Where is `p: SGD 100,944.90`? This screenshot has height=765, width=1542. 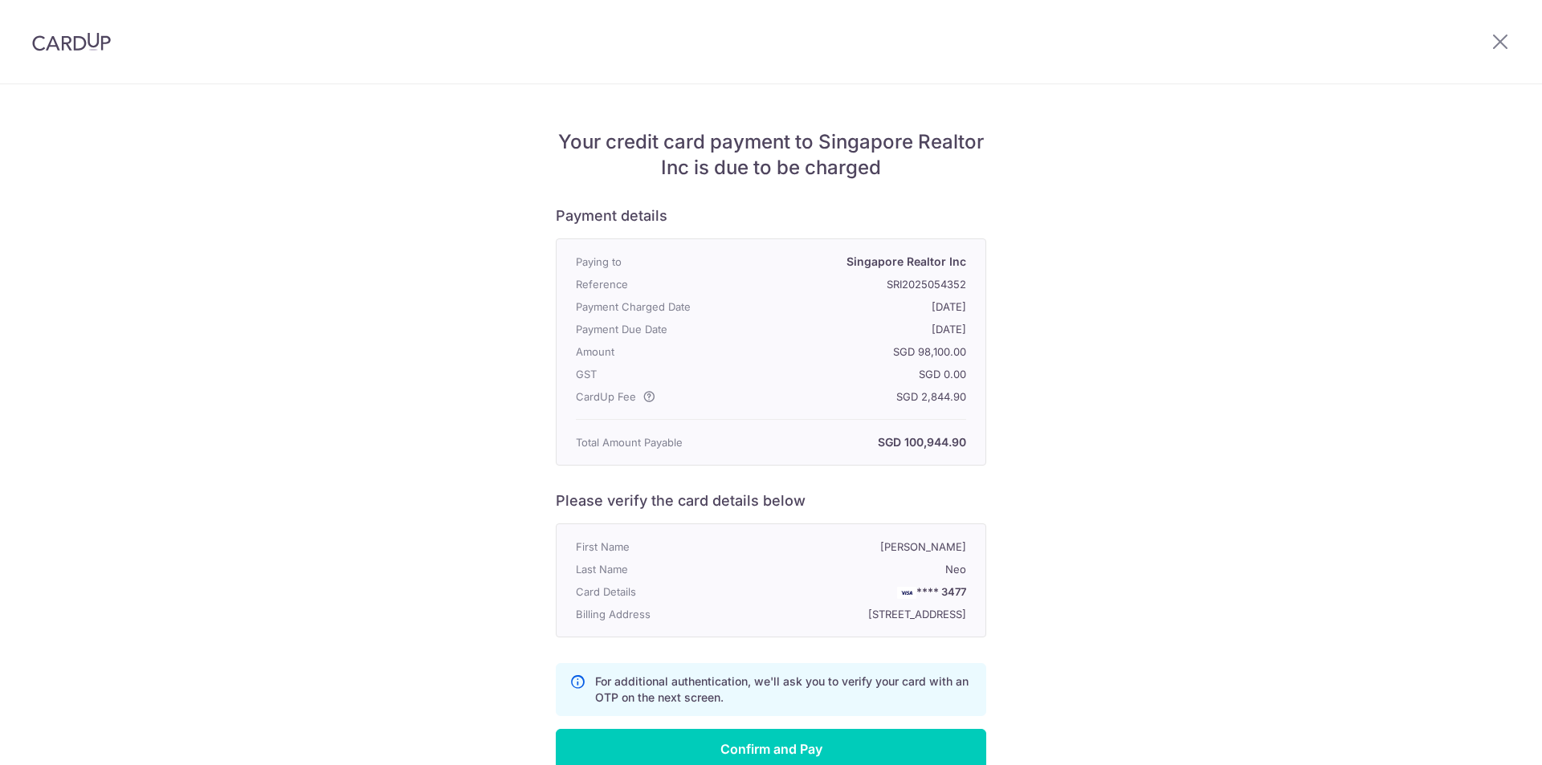
p: SGD 100,944.90 is located at coordinates (849, 442).